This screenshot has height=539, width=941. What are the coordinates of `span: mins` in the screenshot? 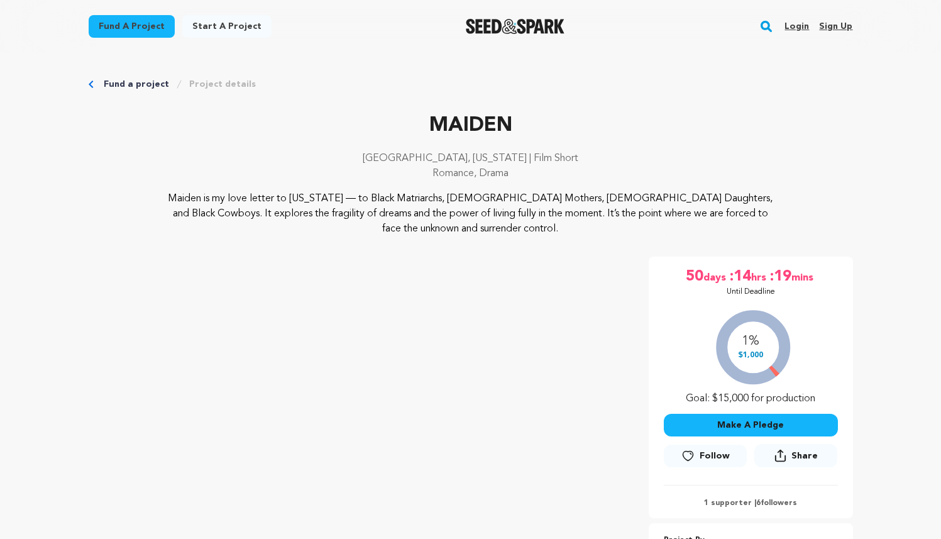 It's located at (803, 277).